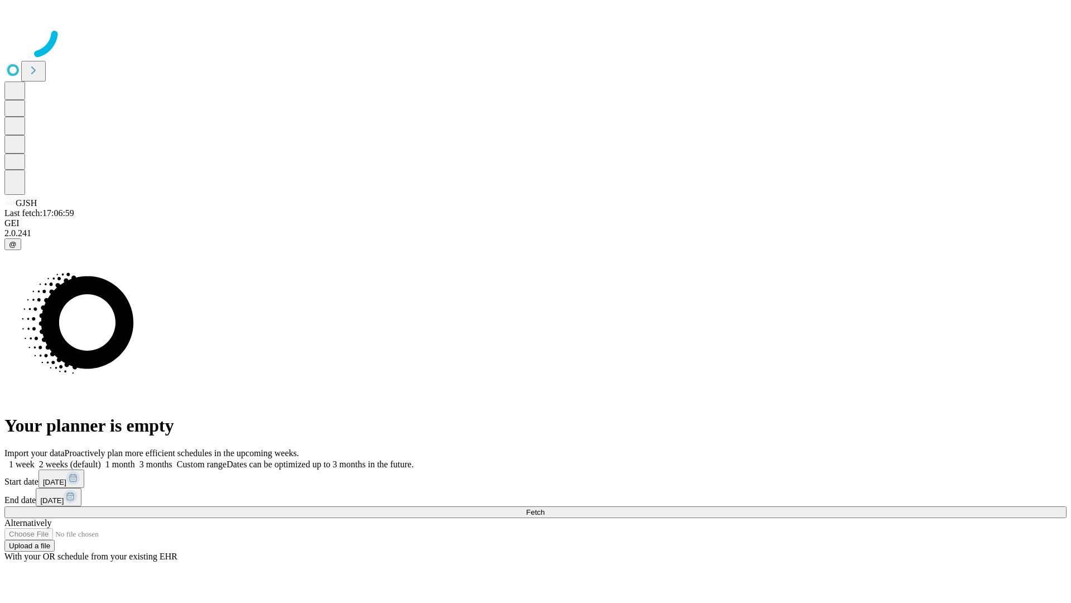 This screenshot has width=1071, height=603. Describe the element at coordinates (536, 425) in the screenshot. I see `h1: Your planner is empty` at that location.